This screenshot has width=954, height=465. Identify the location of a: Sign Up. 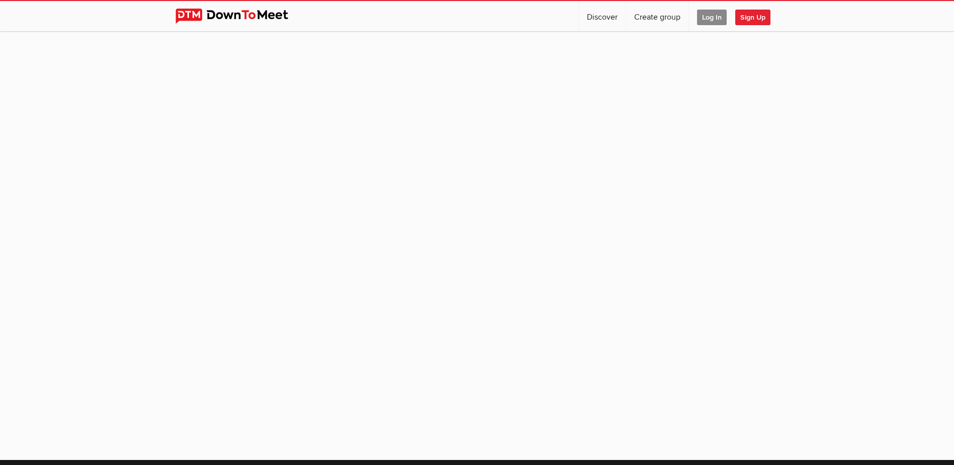
(757, 16).